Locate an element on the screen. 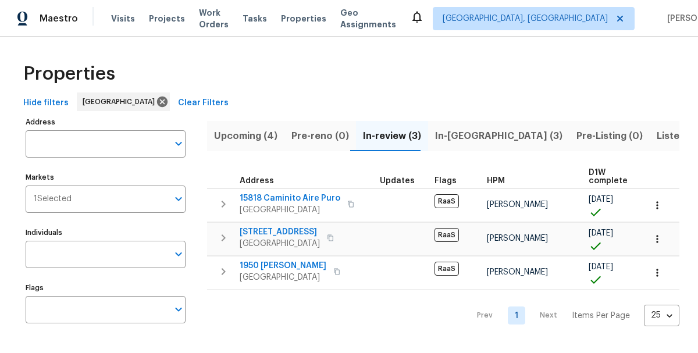 The height and width of the screenshot is (353, 698). span: In-review (3) is located at coordinates (392, 136).